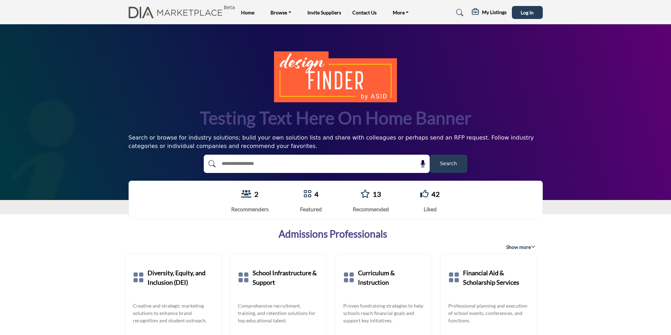 The width and height of the screenshot is (671, 335). Describe the element at coordinates (335, 142) in the screenshot. I see `div: Search or browse for industry solutions; build your own solution lists and share with colleagues ...` at that location.